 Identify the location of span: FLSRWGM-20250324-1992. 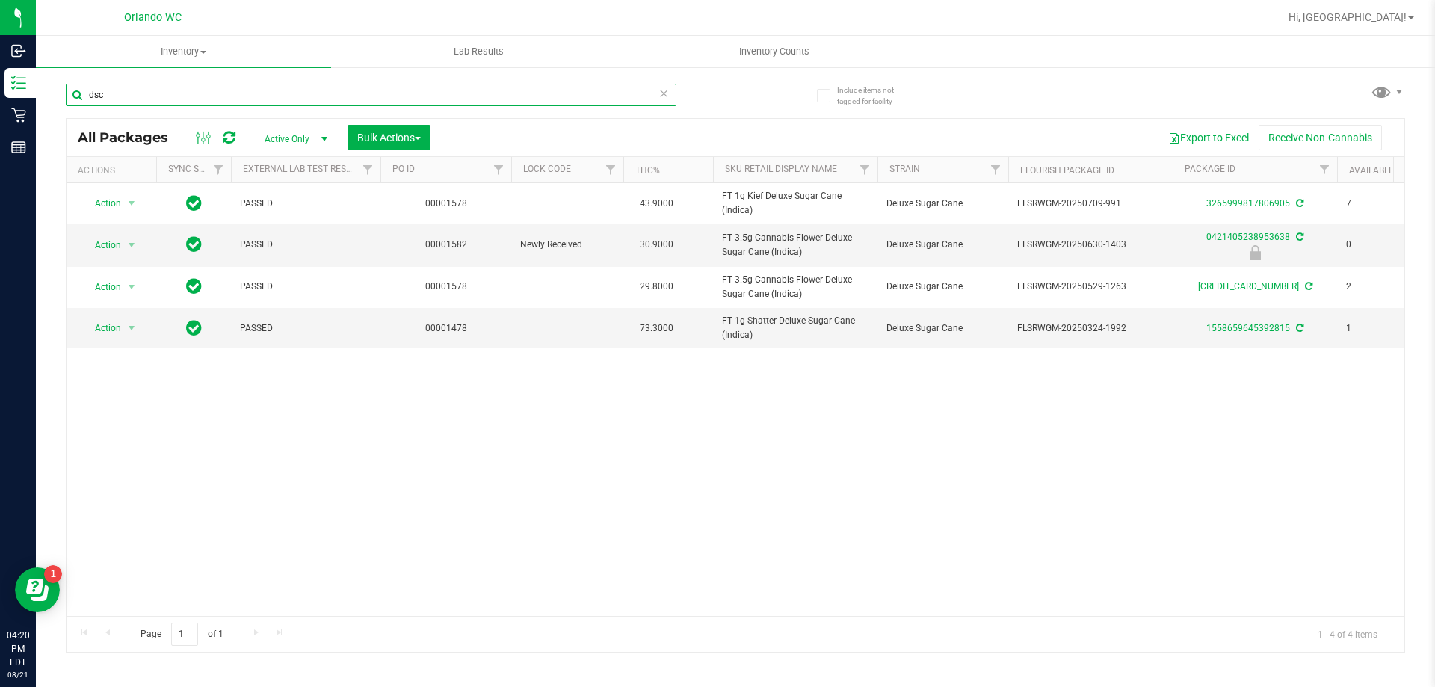
(1090, 328).